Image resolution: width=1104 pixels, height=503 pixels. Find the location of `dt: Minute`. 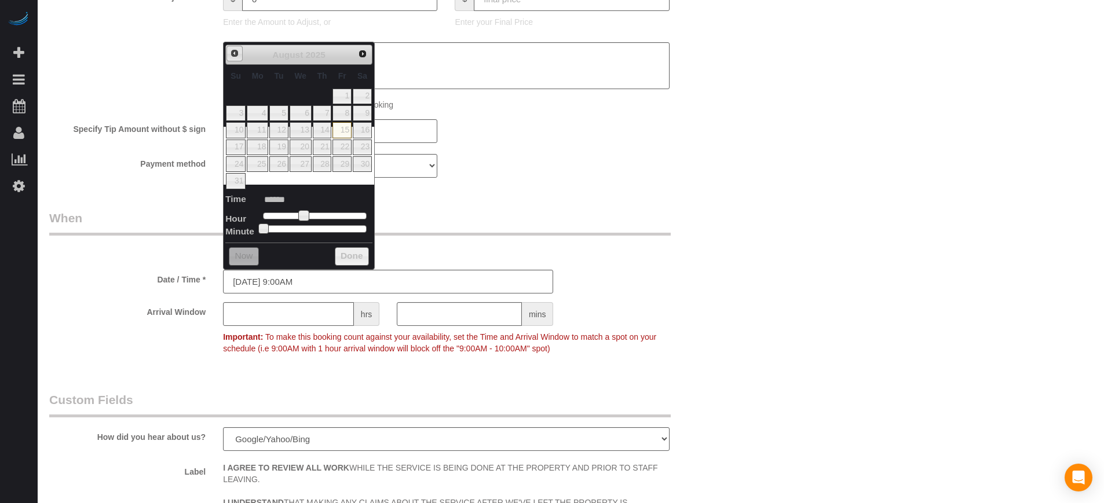

dt: Minute is located at coordinates (240, 232).